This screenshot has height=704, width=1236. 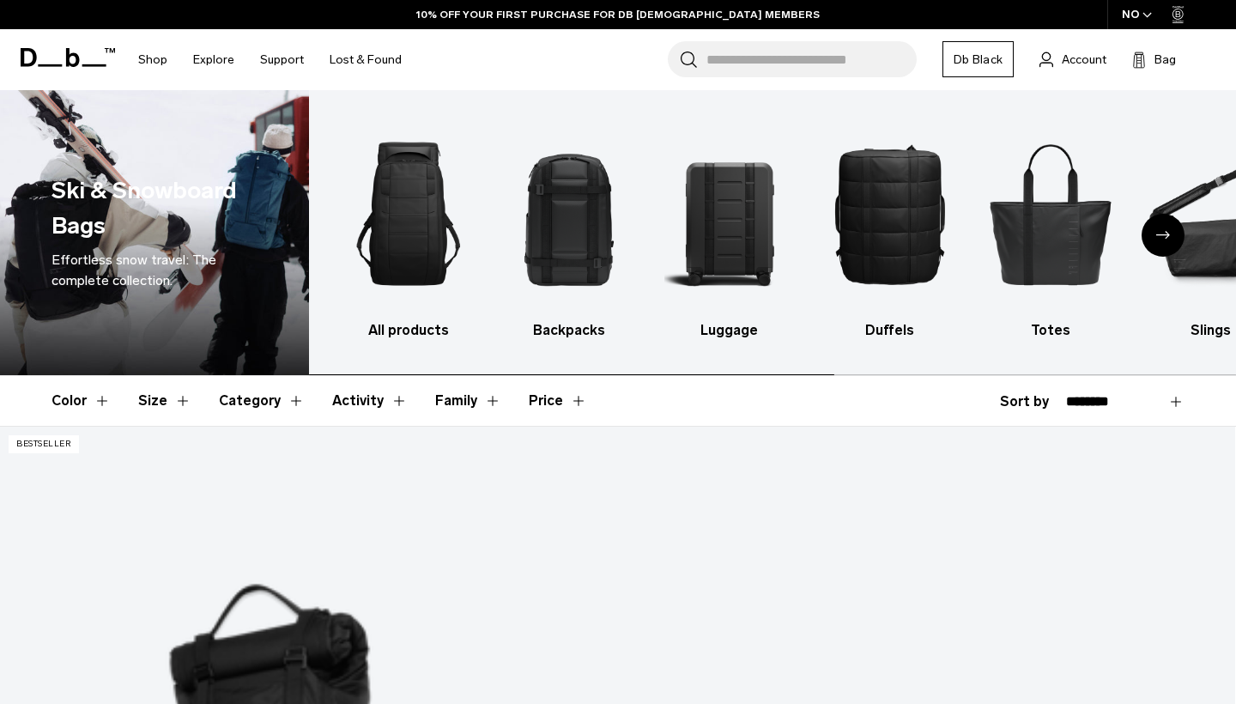 I want to click on li: 5 / 10, so click(x=1051, y=228).